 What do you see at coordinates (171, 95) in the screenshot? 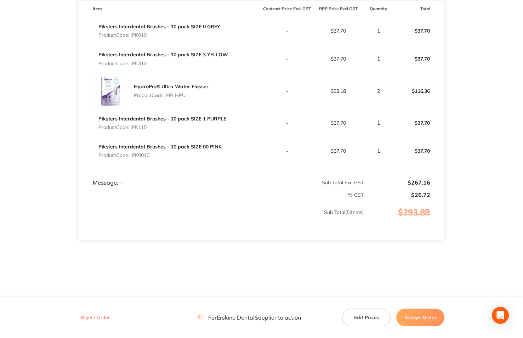
I see `p: Product Code: EPLHPU` at bounding box center [171, 95].